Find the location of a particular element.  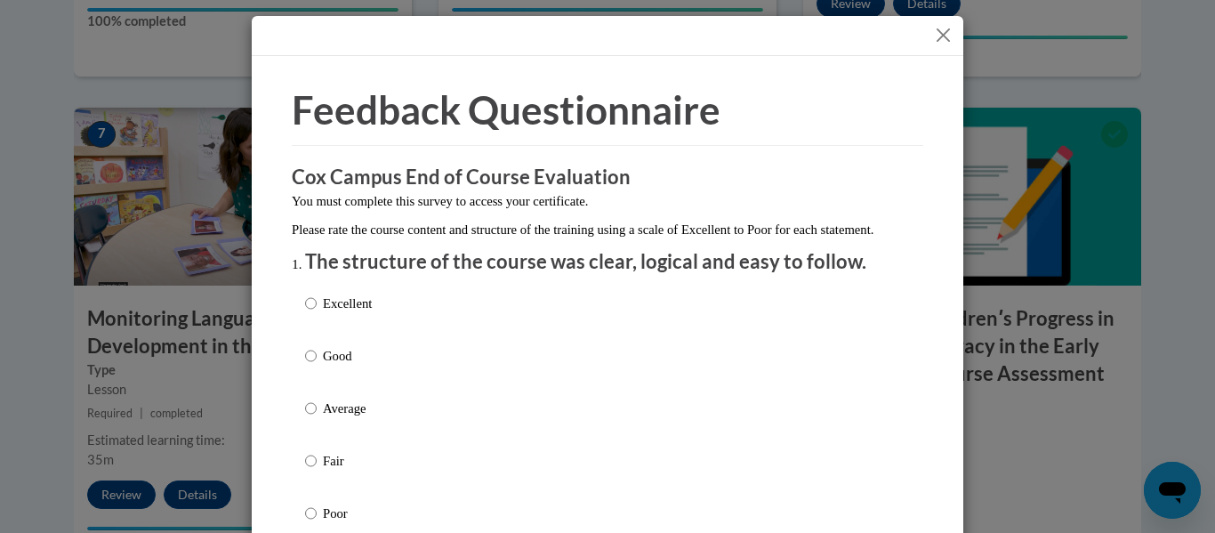

input: Excellent is located at coordinates (310, 303).